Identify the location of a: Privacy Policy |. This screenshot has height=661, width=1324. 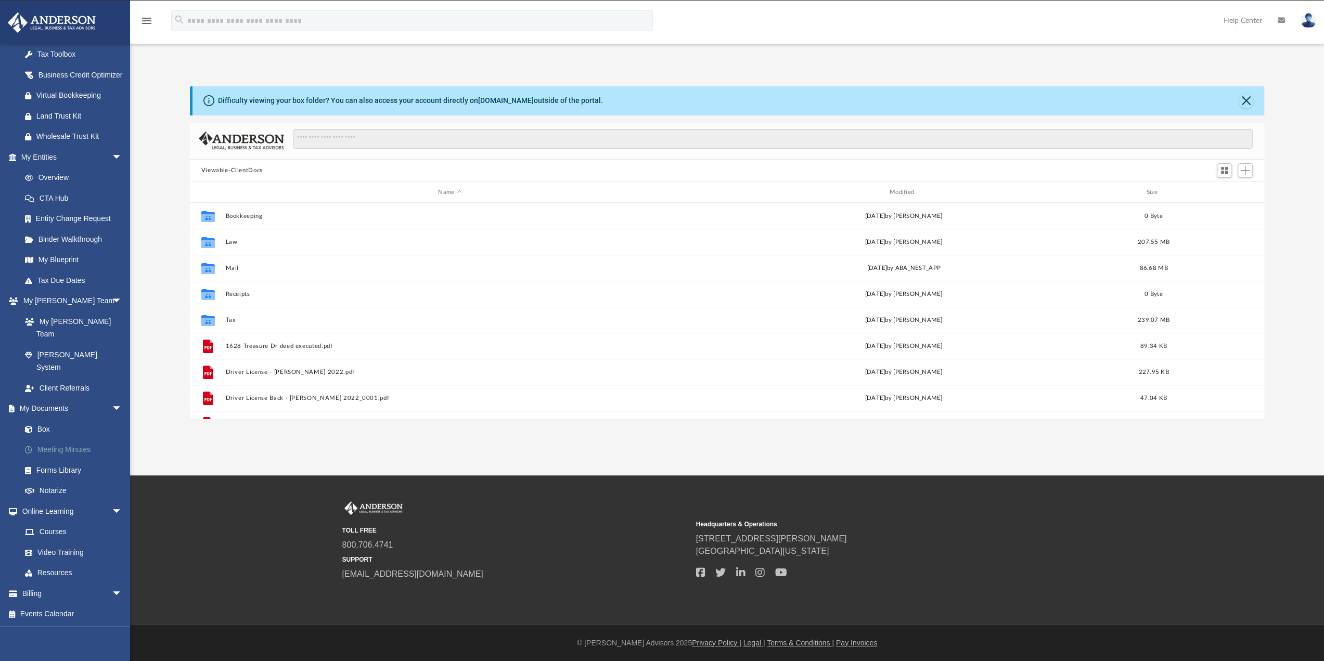
(717, 643).